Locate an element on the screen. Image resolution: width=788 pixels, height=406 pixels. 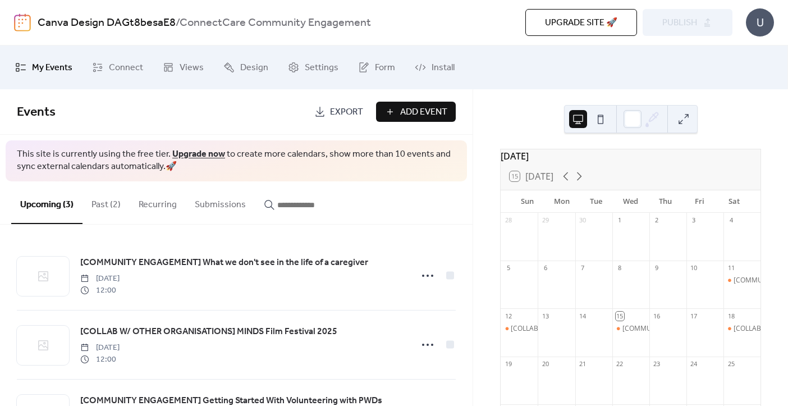
div: 19 is located at coordinates (508, 363).